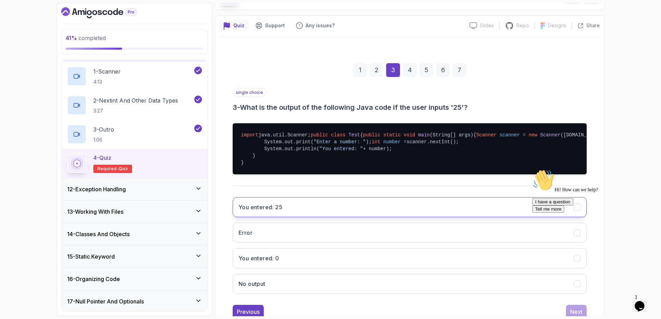  Describe the element at coordinates (105, 302) in the screenshot. I see `h3: 17 - Null Pointer And Optionals` at that location.